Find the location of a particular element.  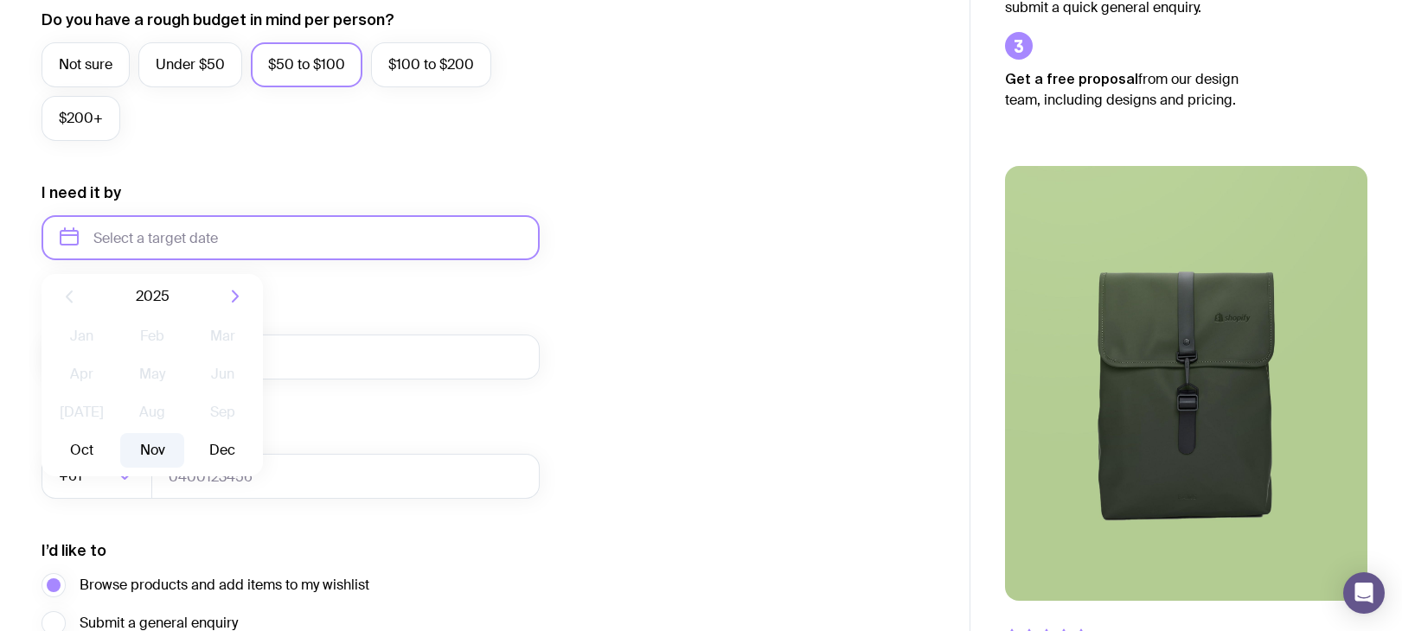

button: Aug is located at coordinates (151, 413).